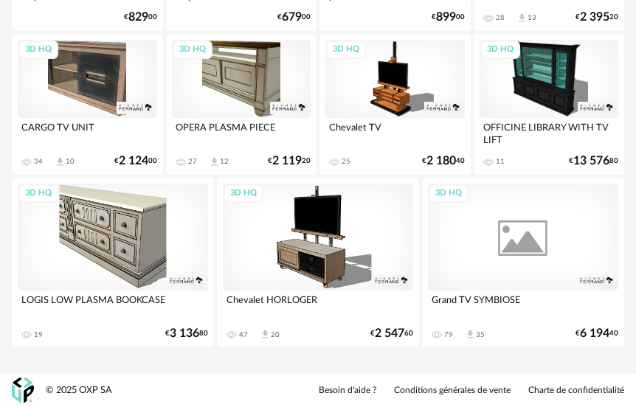  Describe the element at coordinates (500, 18) in the screenshot. I see `div: 28` at that location.